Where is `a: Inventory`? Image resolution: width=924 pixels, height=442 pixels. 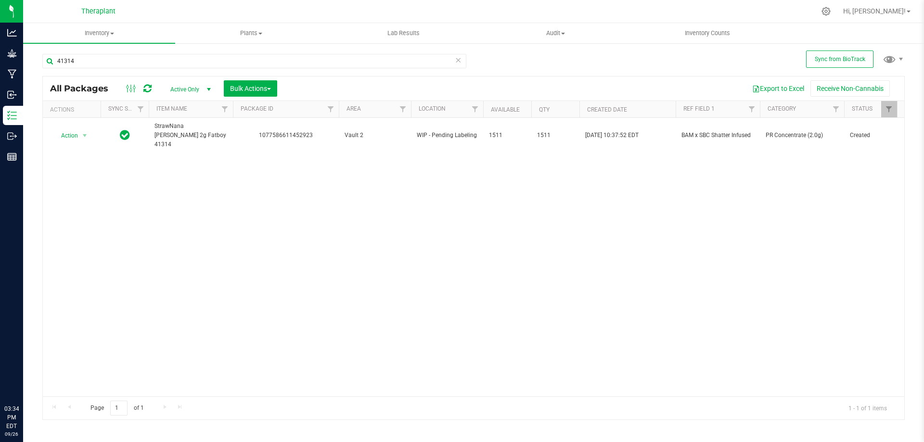
a: Inventory is located at coordinates (99, 33).